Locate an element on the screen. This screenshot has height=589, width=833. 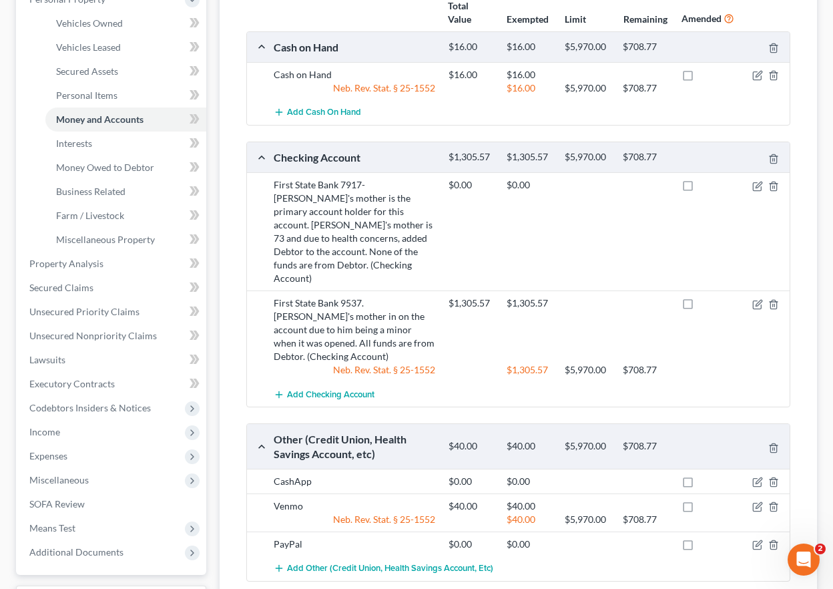
strong: Exempted is located at coordinates (528, 19).